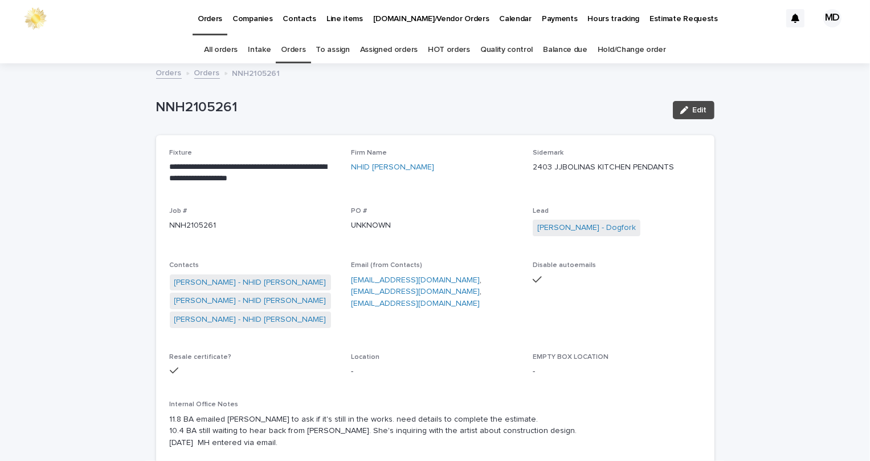 This screenshot has height=461, width=870. Describe the element at coordinates (333, 50) in the screenshot. I see `a: To assign` at that location.